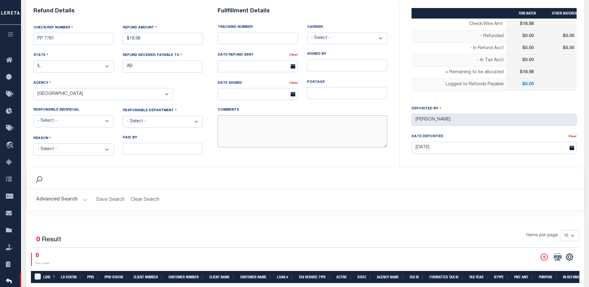  What do you see at coordinates (222, 278) in the screenshot?
I see `th: Client Name: activate to sort column ascending` at bounding box center [222, 278].